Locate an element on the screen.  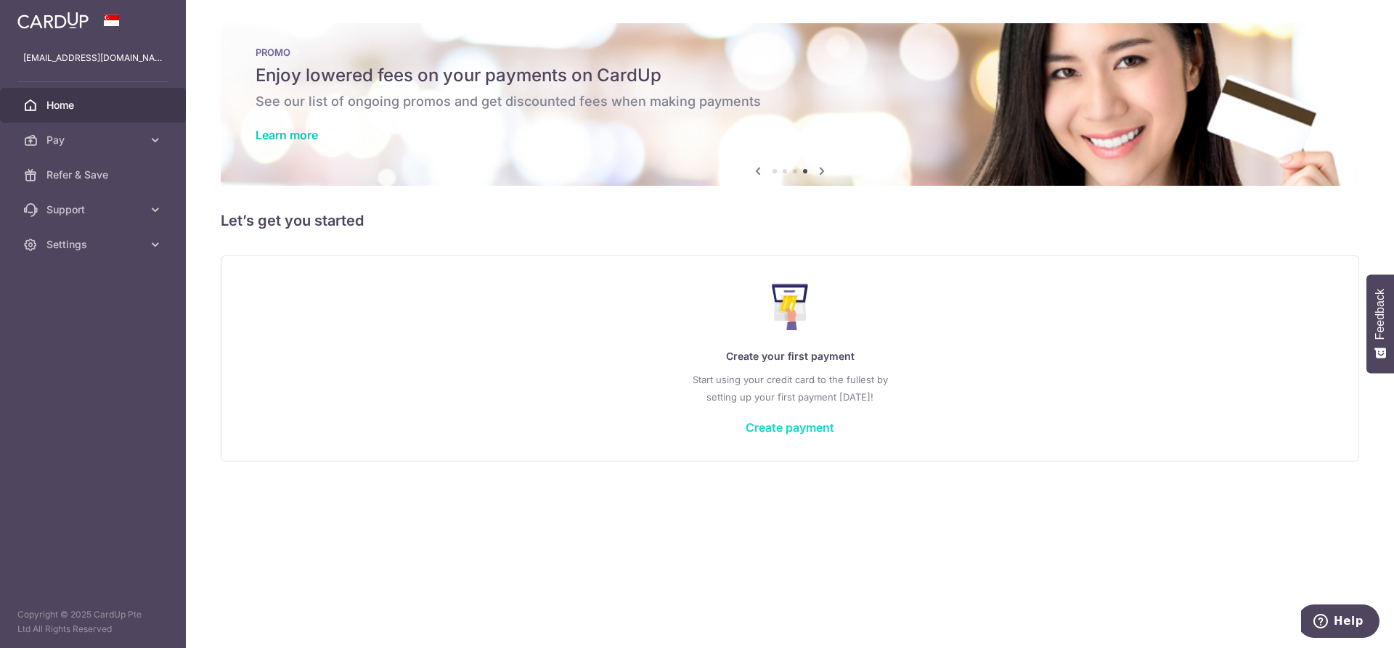
a: Learn more is located at coordinates (287, 135).